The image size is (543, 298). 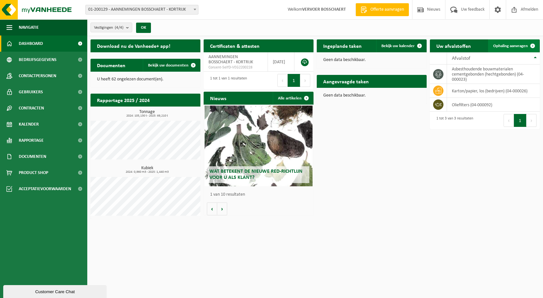 I want to click on h3: Tonnage, so click(x=147, y=114).